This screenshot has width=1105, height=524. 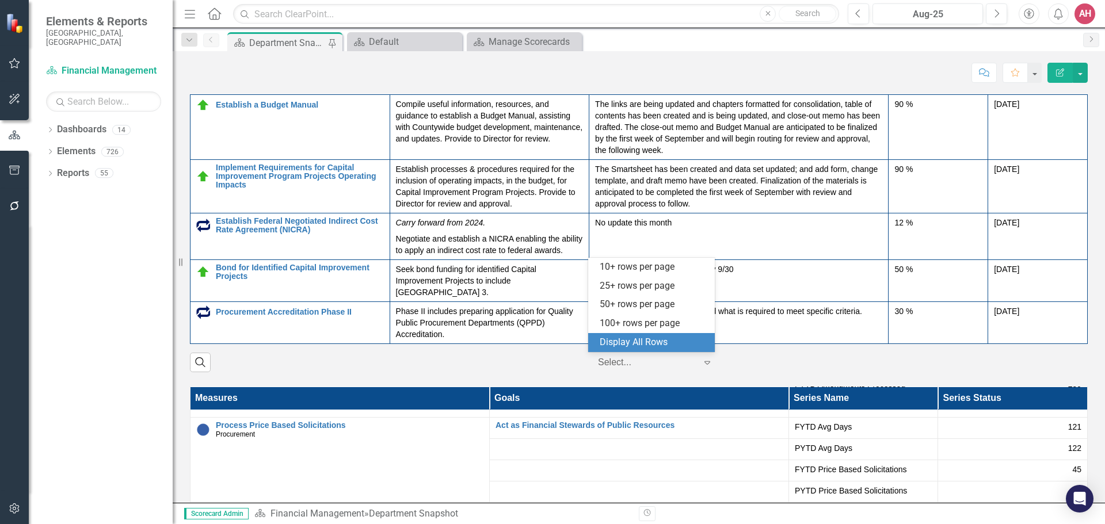 I want to click on span: Elements & Reports, so click(x=104, y=21).